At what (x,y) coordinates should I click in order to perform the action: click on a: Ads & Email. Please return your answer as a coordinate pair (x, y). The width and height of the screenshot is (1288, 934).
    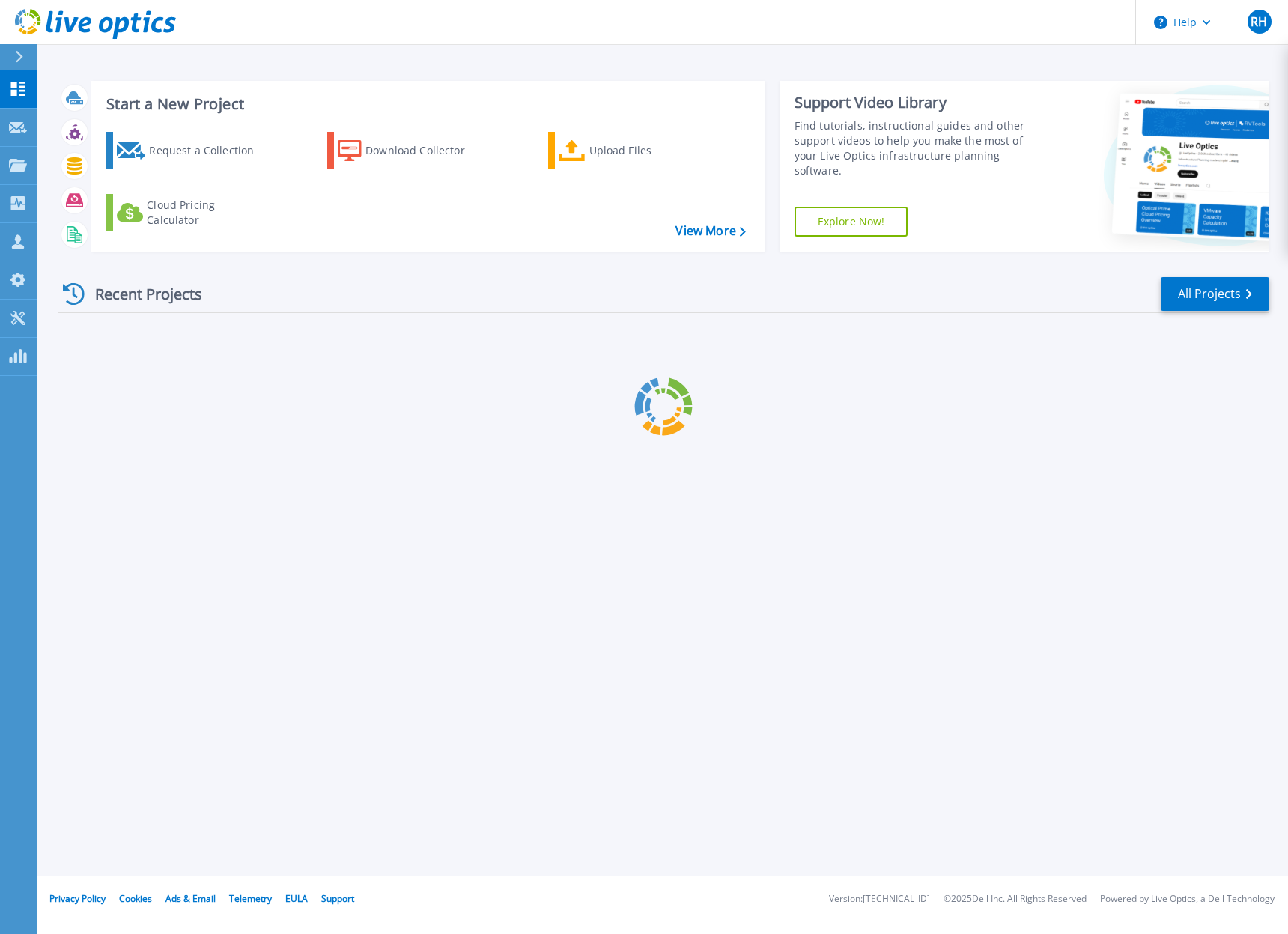
    Looking at the image, I should click on (191, 899).